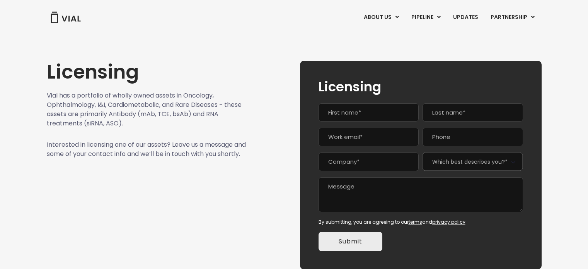 The image size is (588, 269). Describe the element at coordinates (426, 17) in the screenshot. I see `a: PIPELINEMenu Toggle` at that location.